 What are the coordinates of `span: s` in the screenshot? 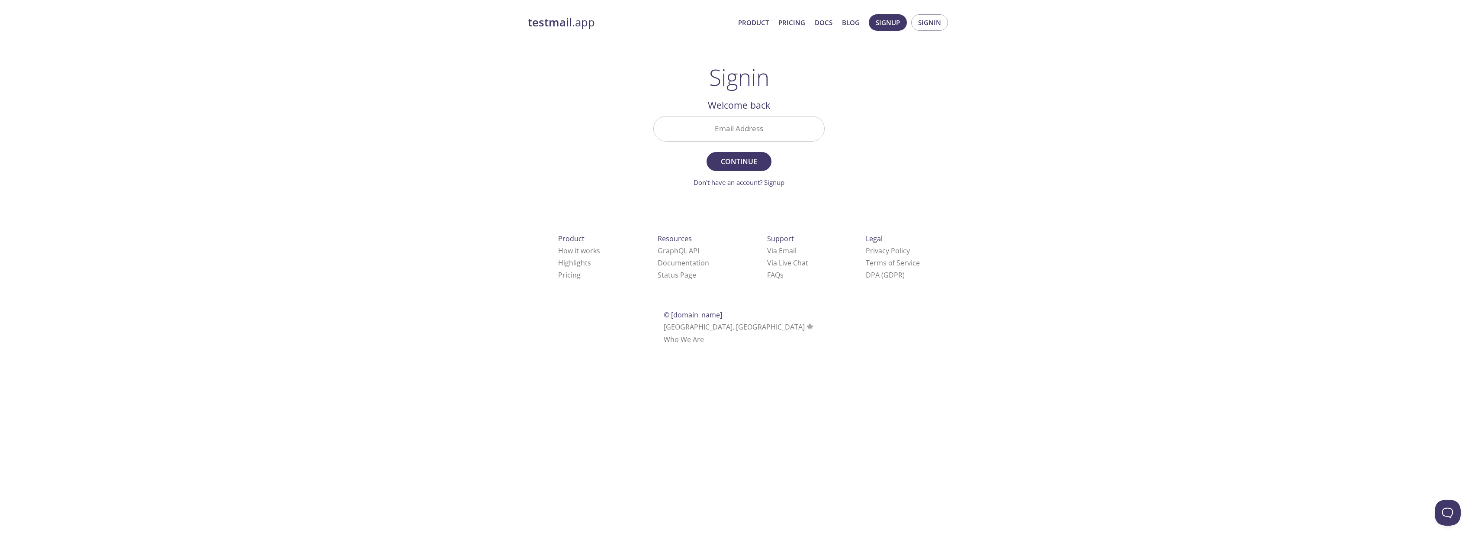 It's located at (782, 275).